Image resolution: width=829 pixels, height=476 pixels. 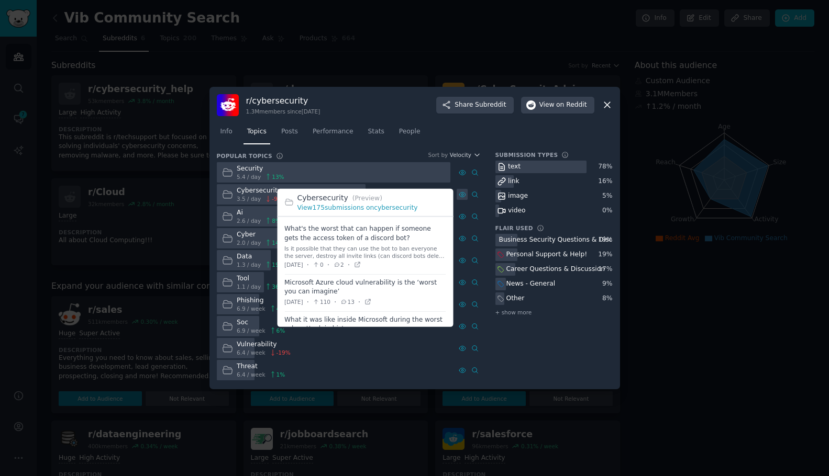 I want to click on div: 17 %, so click(x=605, y=270).